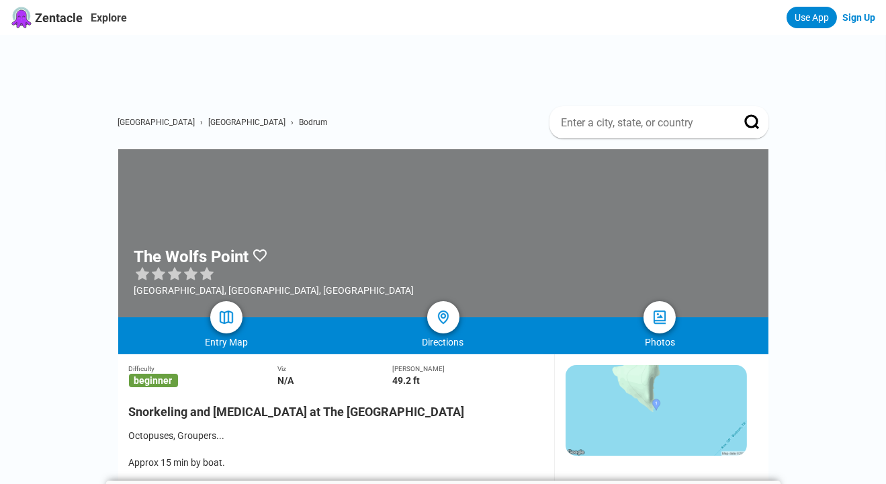  Describe the element at coordinates (443, 317) in the screenshot. I see `img: directions` at that location.